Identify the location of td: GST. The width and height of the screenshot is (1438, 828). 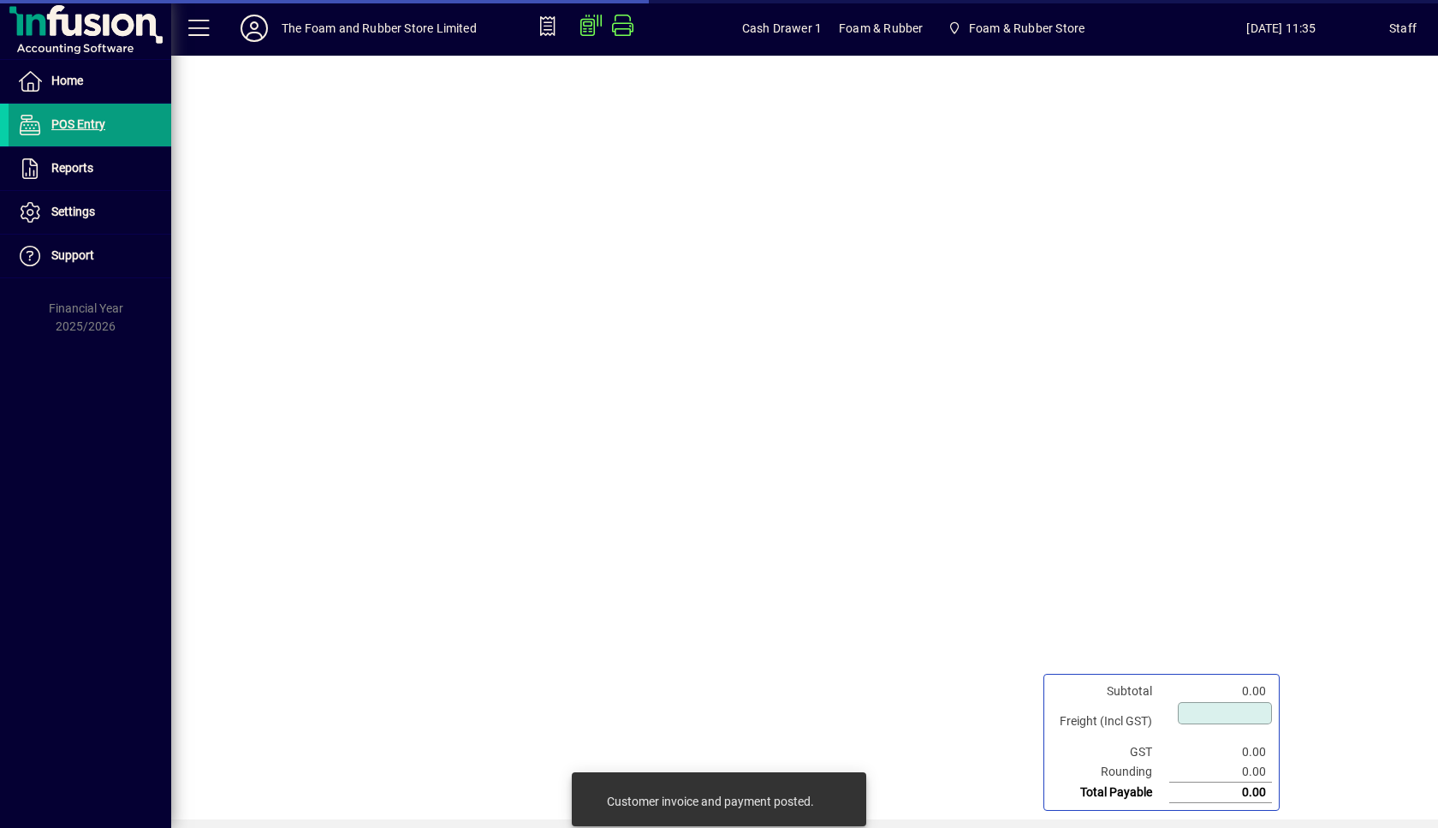
(1110, 752).